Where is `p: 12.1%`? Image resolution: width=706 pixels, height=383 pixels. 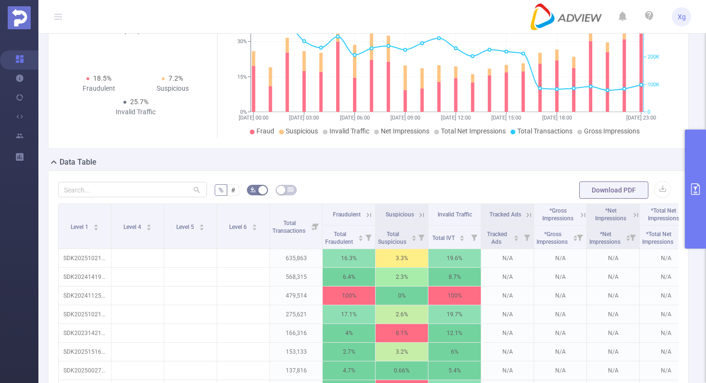
p: 12.1% is located at coordinates (455, 333).